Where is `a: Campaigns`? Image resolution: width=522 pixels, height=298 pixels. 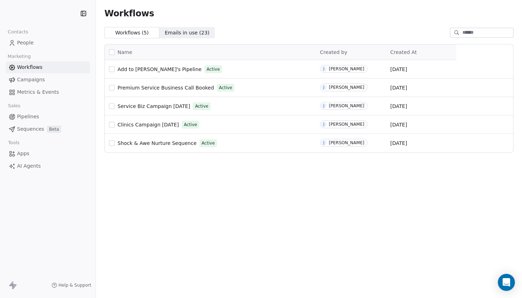
a: Campaigns is located at coordinates (48, 80).